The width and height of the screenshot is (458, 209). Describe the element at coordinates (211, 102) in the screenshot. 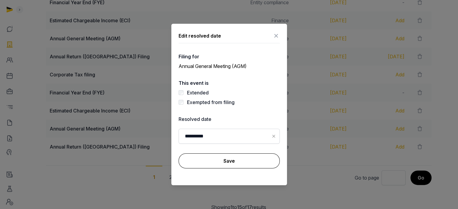

I see `label: Exempted from filing` at that location.